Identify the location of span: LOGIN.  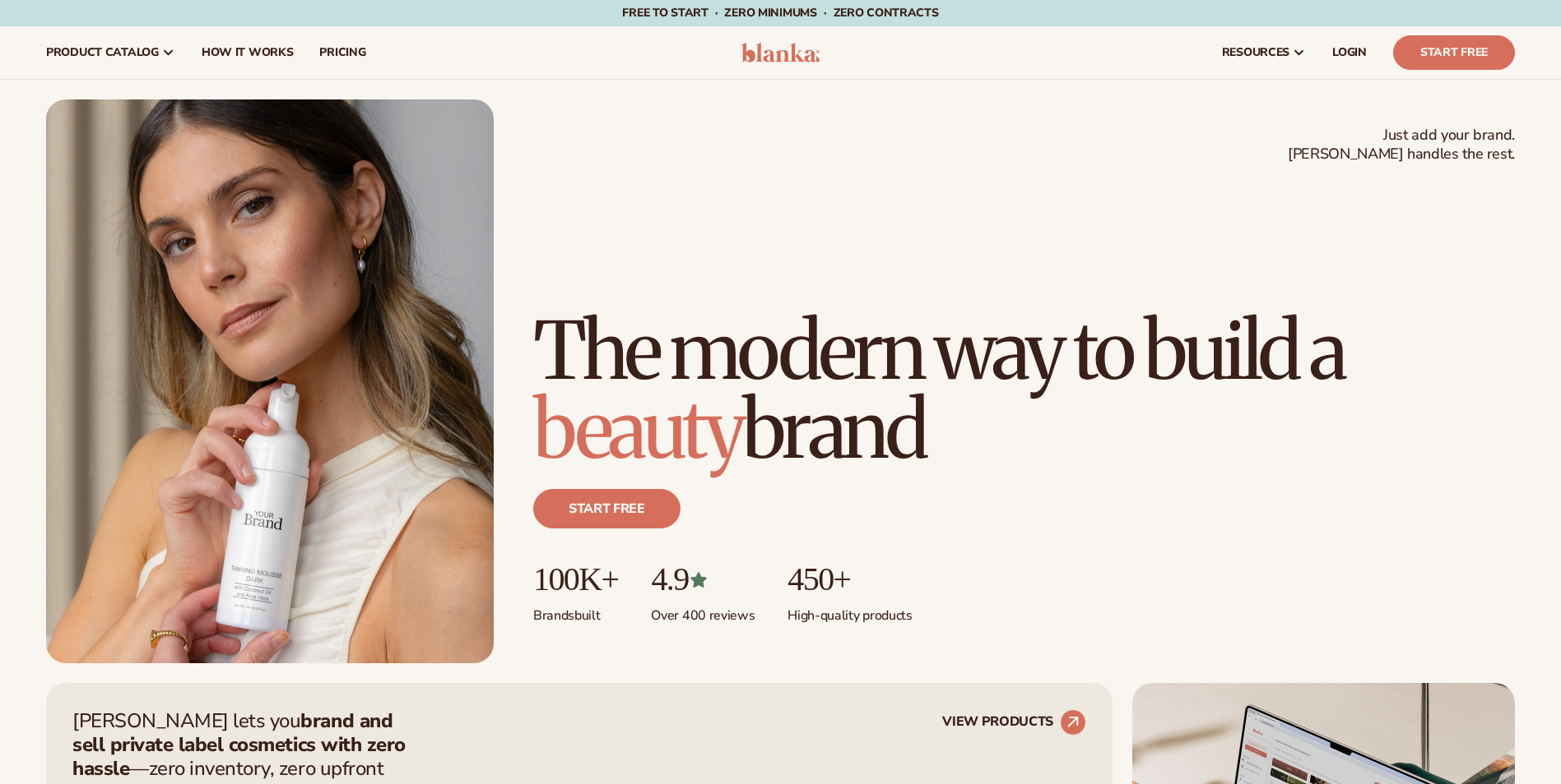
(1349, 53).